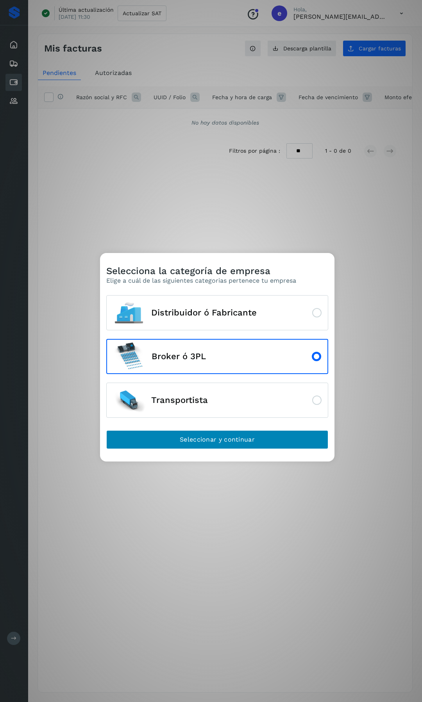 Image resolution: width=422 pixels, height=702 pixels. I want to click on span: Broker ó 3PL, so click(178, 357).